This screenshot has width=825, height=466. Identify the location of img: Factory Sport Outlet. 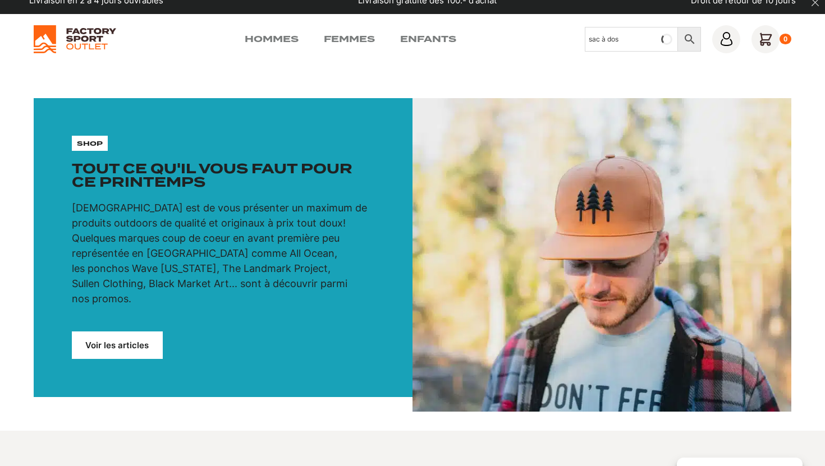
(75, 39).